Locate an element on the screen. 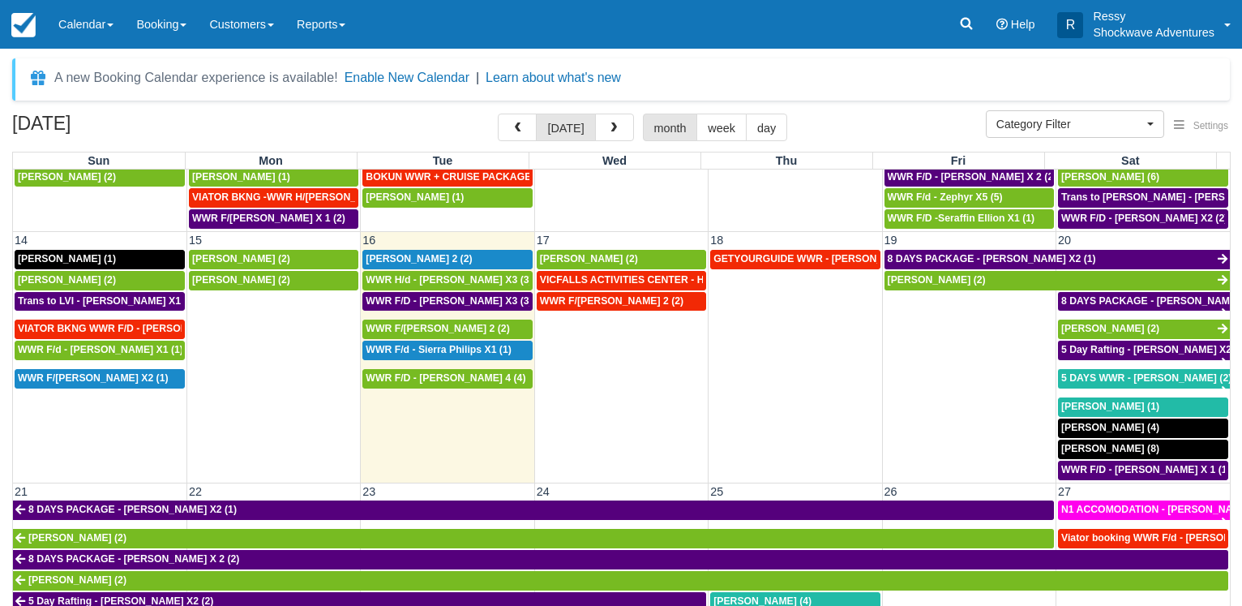 The image size is (1242, 606). button: day is located at coordinates (766, 127).